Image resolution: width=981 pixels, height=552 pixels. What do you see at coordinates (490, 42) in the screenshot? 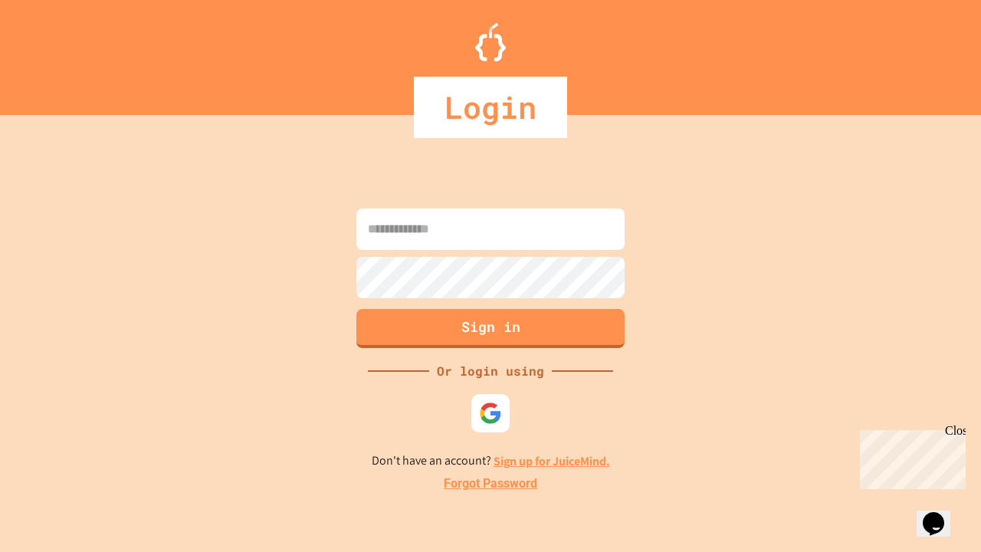
I see `img: Logo.svg` at bounding box center [490, 42].